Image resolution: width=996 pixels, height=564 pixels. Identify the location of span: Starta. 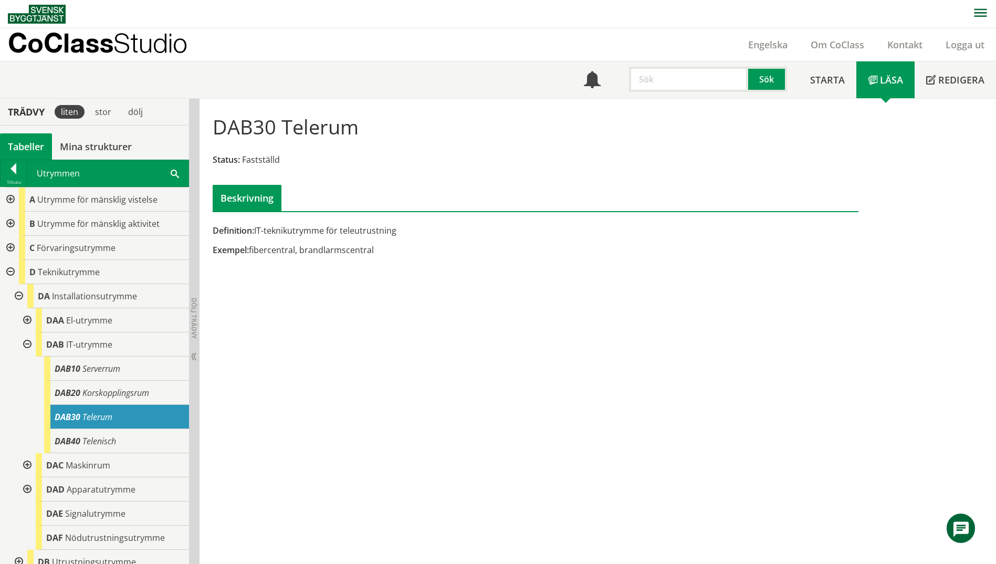
(827, 80).